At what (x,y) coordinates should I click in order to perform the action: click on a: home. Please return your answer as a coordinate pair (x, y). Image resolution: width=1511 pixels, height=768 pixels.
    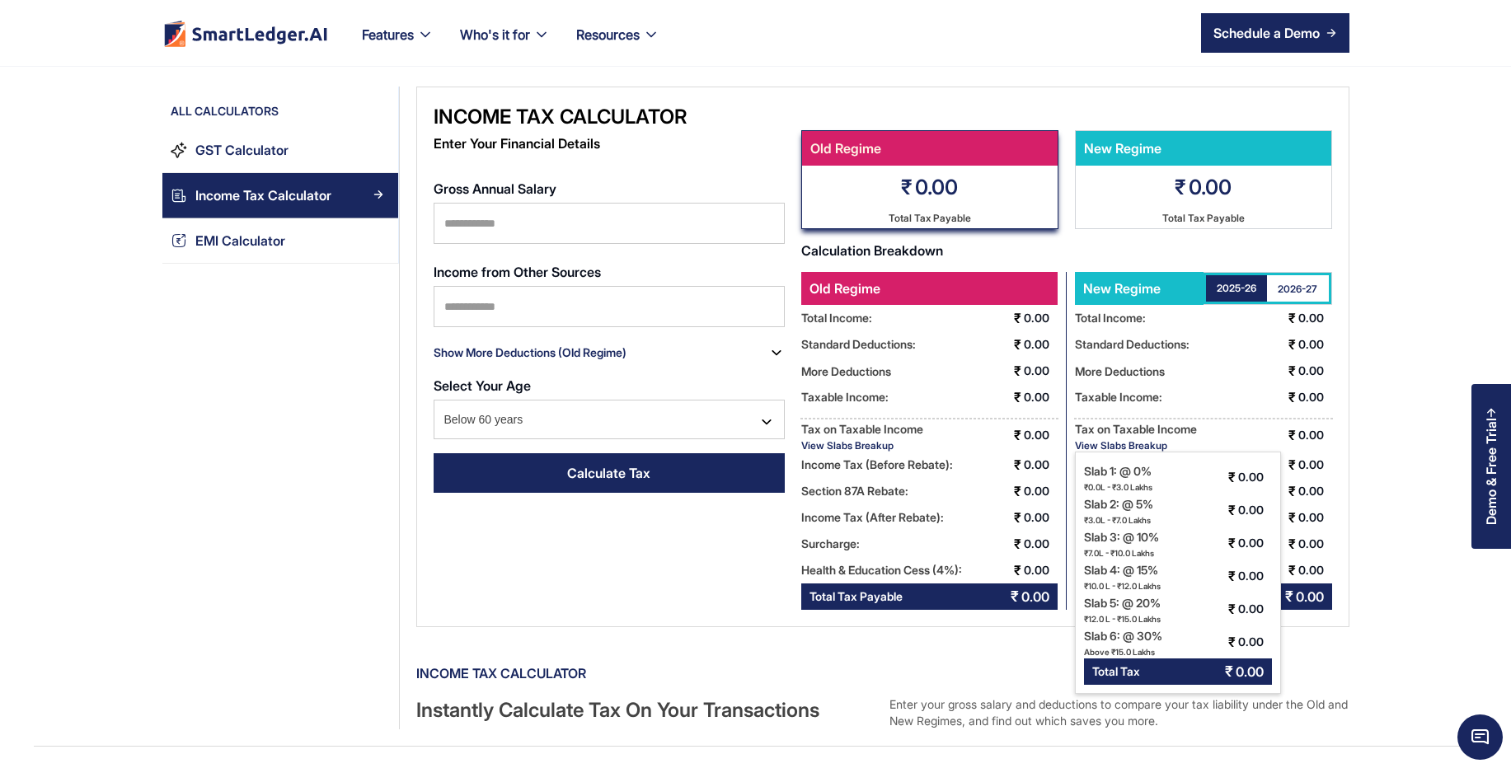
    Looking at the image, I should click on (246, 33).